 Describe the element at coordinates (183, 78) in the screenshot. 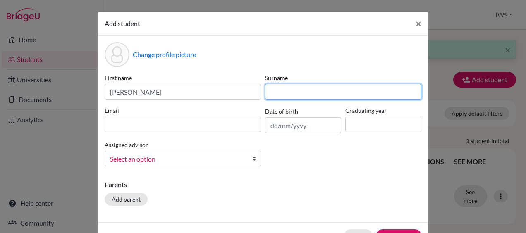

I see `label: First name` at that location.